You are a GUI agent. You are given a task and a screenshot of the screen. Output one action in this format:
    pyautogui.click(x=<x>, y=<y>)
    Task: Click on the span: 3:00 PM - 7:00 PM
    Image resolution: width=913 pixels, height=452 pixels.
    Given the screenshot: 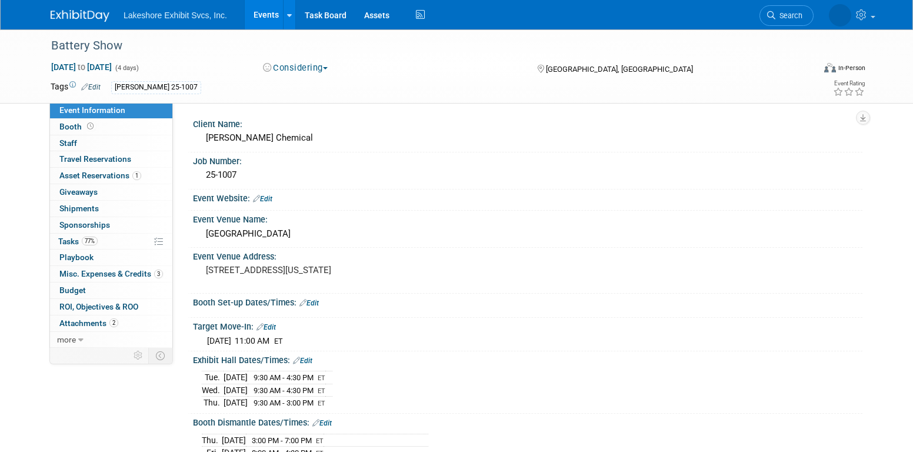 What is the action you would take?
    pyautogui.click(x=282, y=440)
    